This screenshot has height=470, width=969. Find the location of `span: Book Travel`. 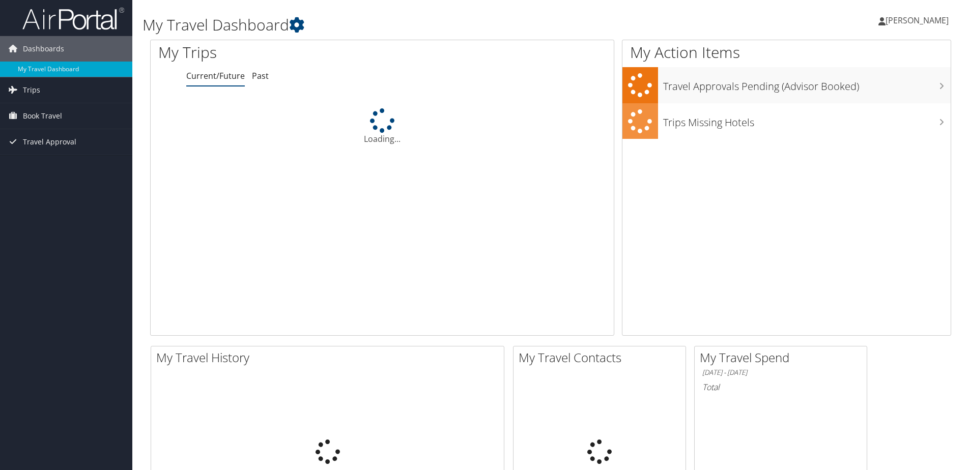

span: Book Travel is located at coordinates (42, 116).